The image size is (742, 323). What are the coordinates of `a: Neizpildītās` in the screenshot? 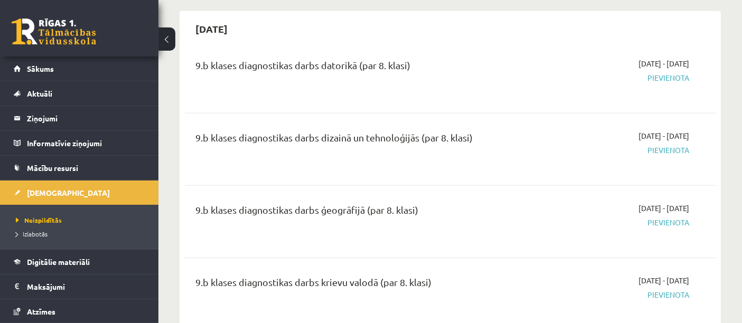 It's located at (82, 220).